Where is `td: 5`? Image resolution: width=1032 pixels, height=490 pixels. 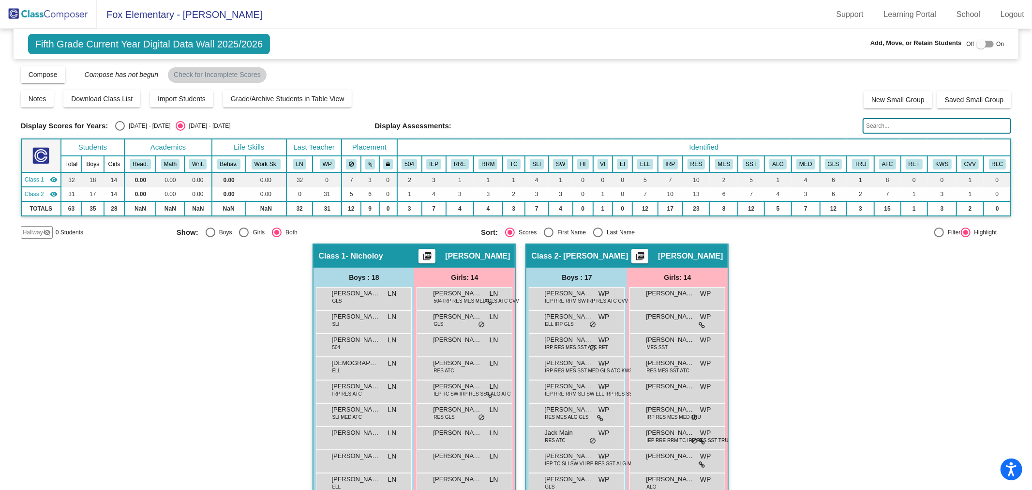 td: 5 is located at coordinates (751, 180).